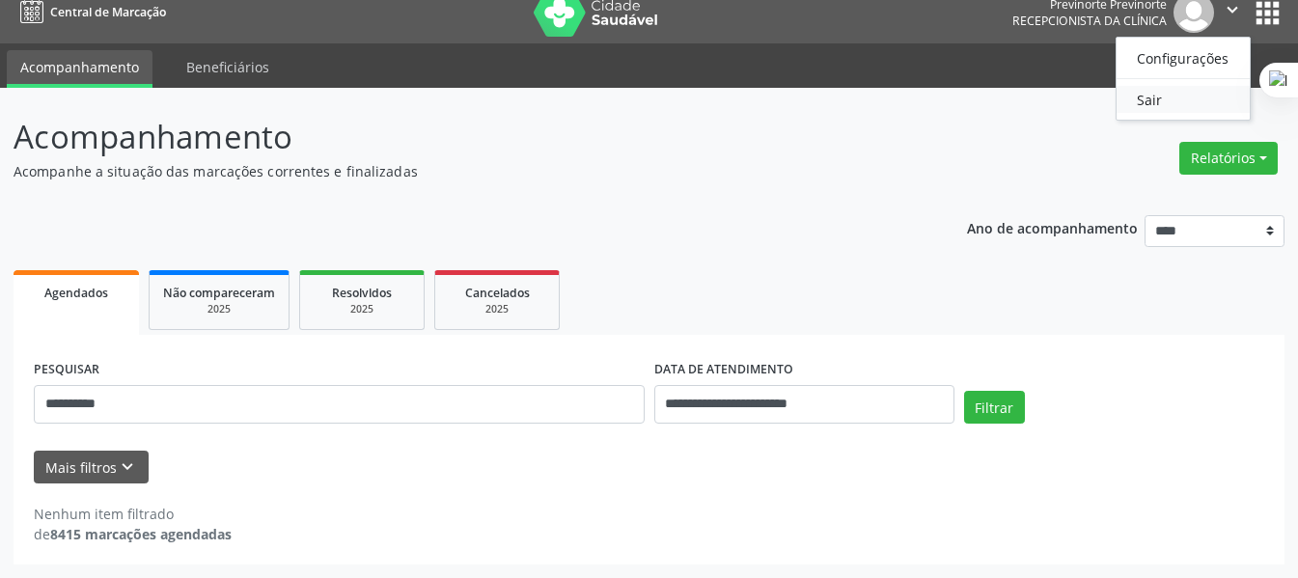 The height and width of the screenshot is (578, 1298). I want to click on p: Acompanhe a situação das marcações correntes e finalizadas, so click(458, 171).